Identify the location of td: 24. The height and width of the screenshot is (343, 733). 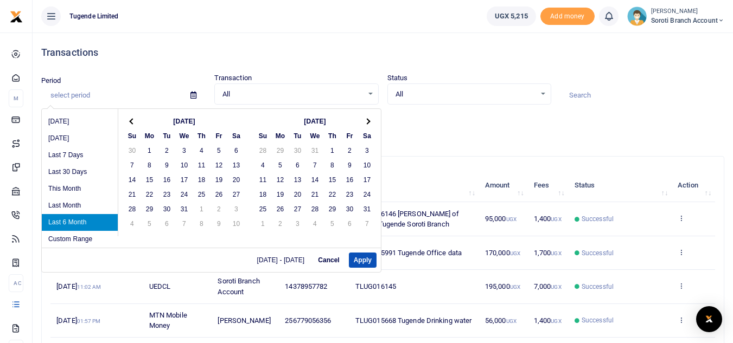
(367, 194).